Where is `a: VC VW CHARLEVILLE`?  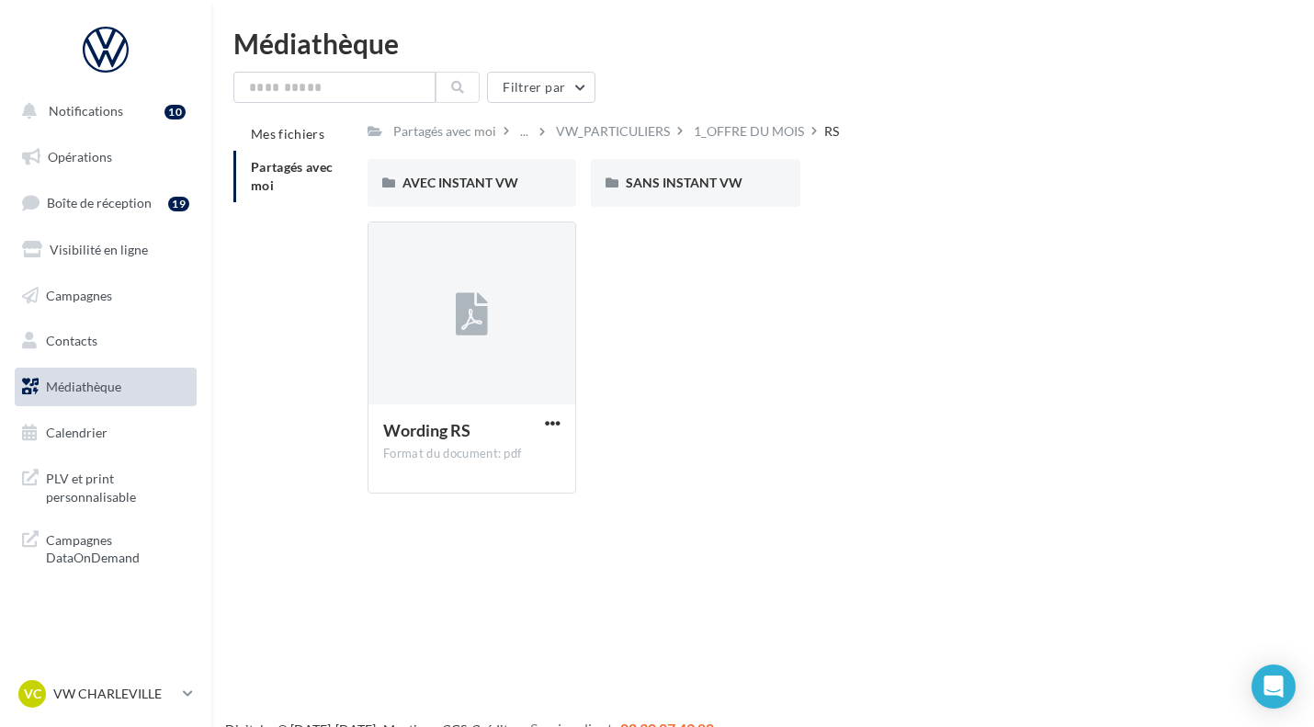 a: VC VW CHARLEVILLE is located at coordinates (106, 694).